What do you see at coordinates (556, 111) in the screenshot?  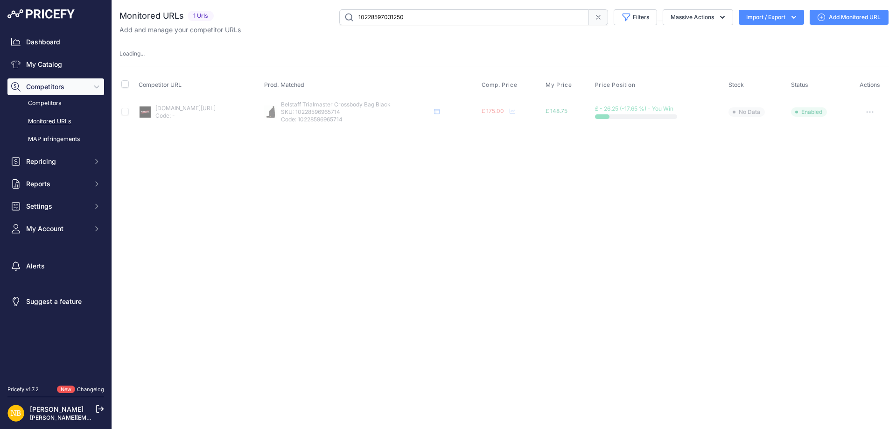 I see `span: £ 148.75` at bounding box center [556, 111].